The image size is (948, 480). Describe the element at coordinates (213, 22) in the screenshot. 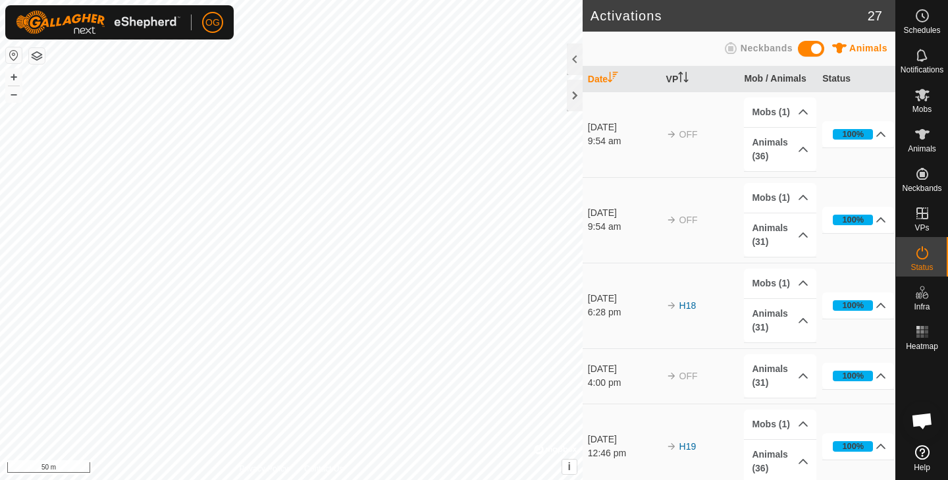

I see `span: OG` at that location.